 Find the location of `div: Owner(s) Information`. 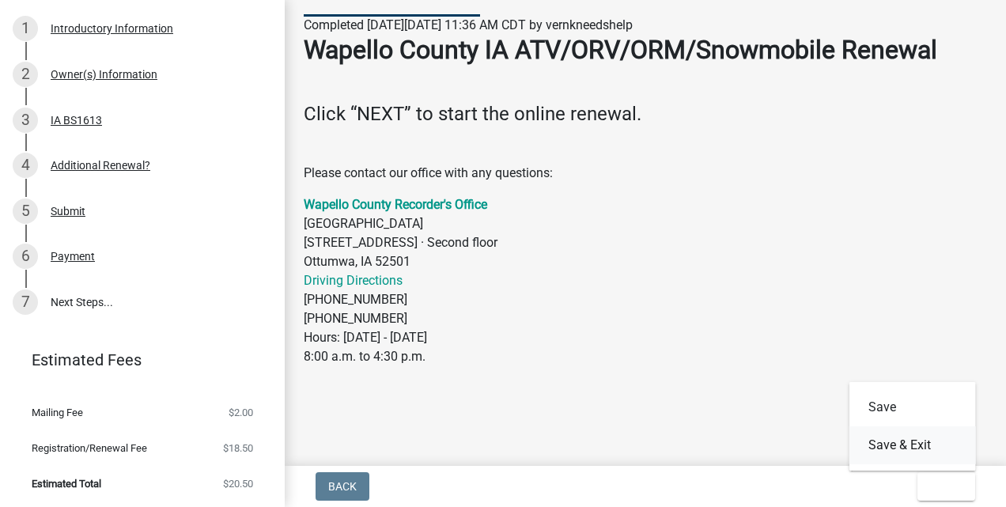

div: Owner(s) Information is located at coordinates (104, 74).